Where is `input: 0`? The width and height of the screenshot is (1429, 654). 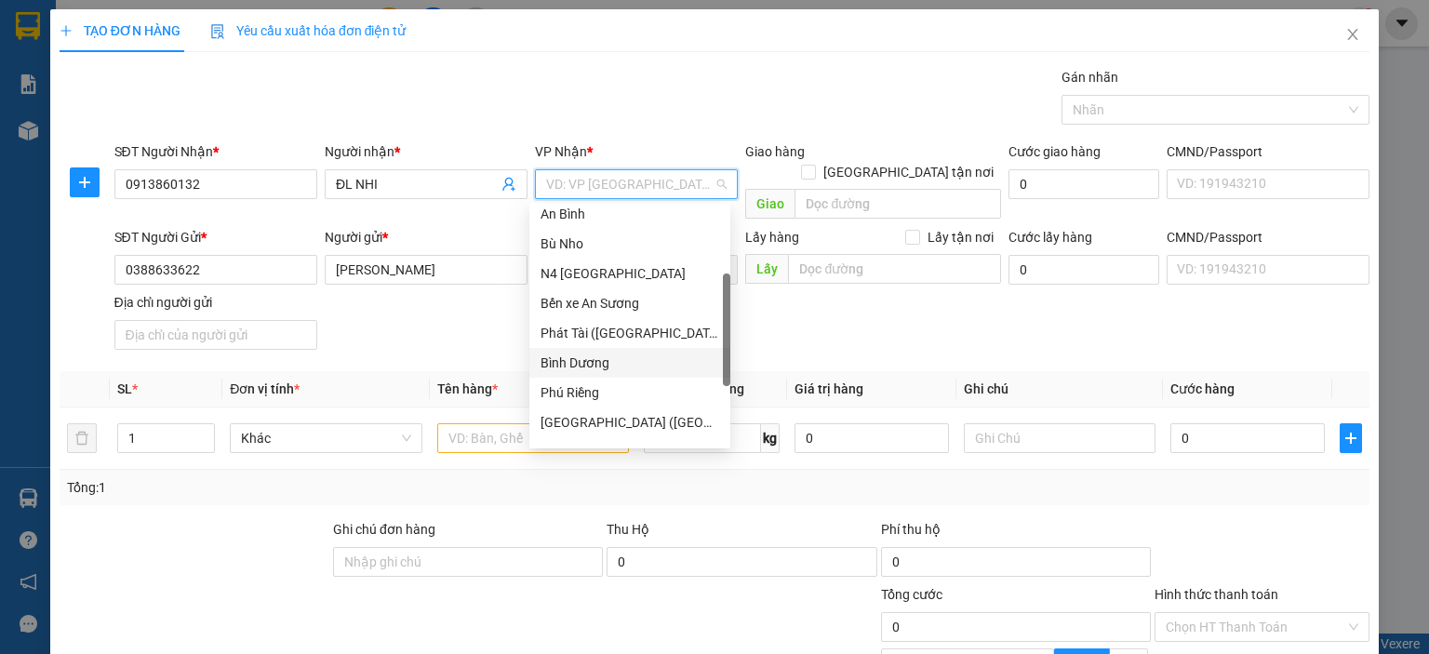
input: 0 is located at coordinates (872, 438).